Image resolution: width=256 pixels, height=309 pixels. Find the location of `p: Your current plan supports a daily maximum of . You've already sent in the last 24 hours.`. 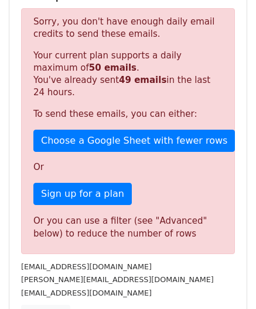

p: Your current plan supports a daily maximum of . You've already sent in the last 24 hours. is located at coordinates (127, 74).